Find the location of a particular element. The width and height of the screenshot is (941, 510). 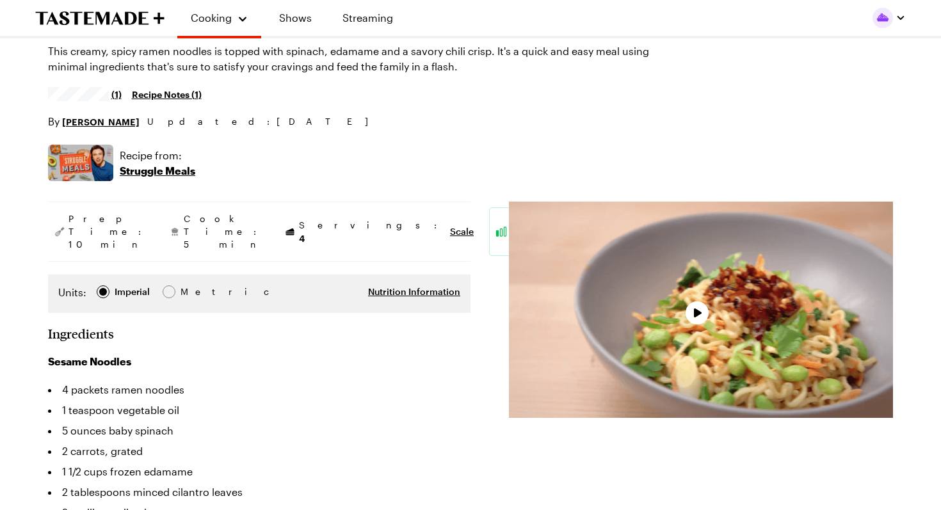

label: Units: is located at coordinates (72, 292).